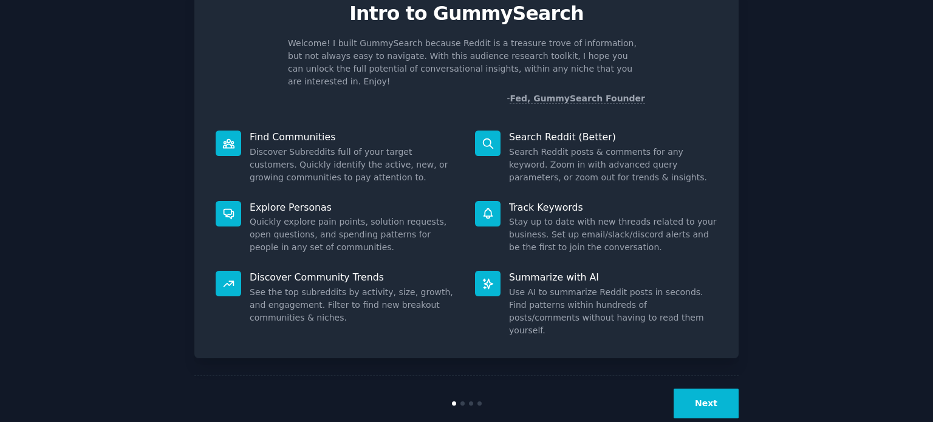 The width and height of the screenshot is (933, 422). What do you see at coordinates (466, 13) in the screenshot?
I see `p: Intro to GummySearch` at bounding box center [466, 13].